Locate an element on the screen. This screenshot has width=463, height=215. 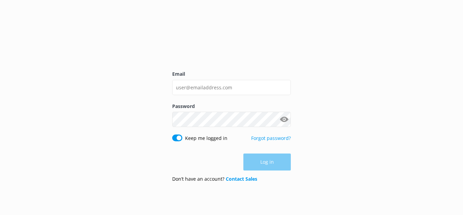
label: Password is located at coordinates (232, 106).